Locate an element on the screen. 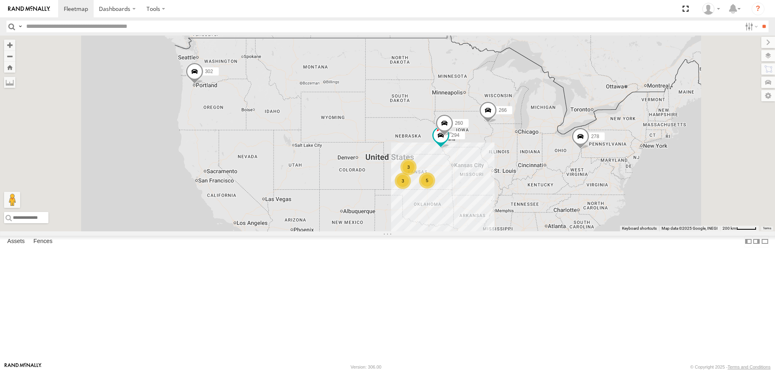 The image size is (775, 371). img: rand-logo.svg is located at coordinates (29, 9).